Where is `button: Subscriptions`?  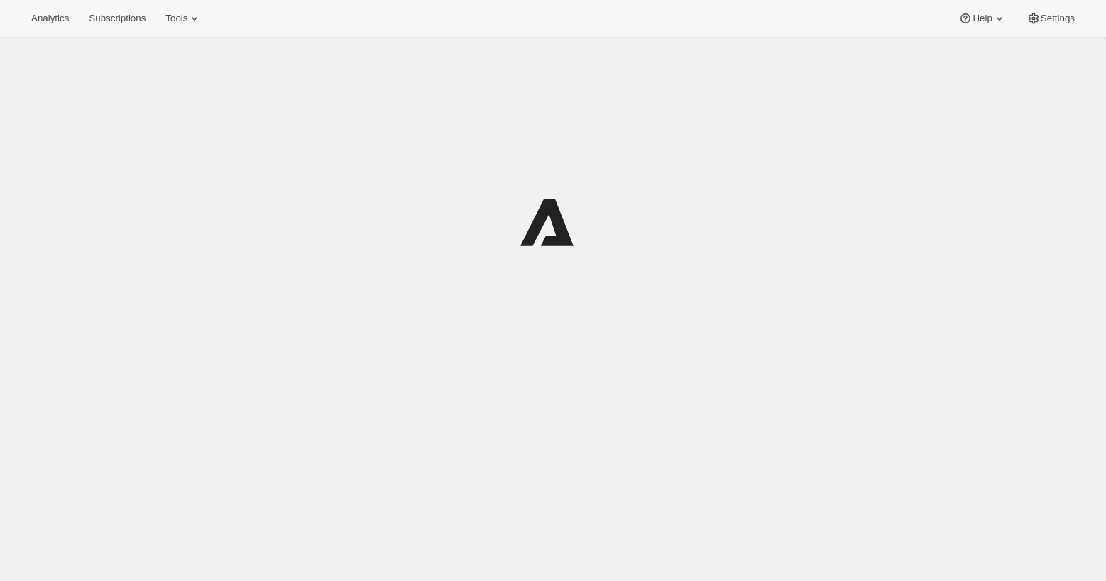
button: Subscriptions is located at coordinates (117, 18).